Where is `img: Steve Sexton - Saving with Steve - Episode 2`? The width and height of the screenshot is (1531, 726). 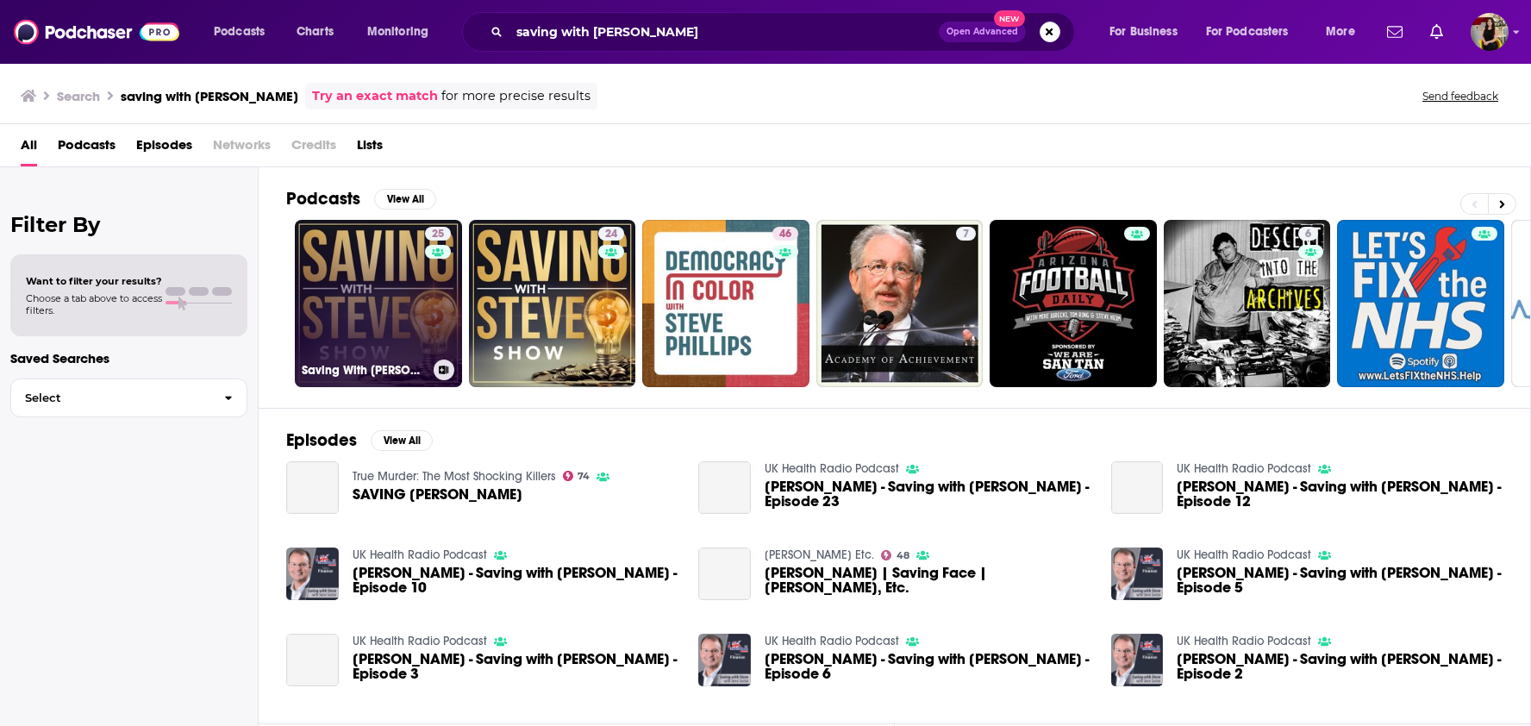
img: Steve Sexton - Saving with Steve - Episode 2 is located at coordinates (1137, 659).